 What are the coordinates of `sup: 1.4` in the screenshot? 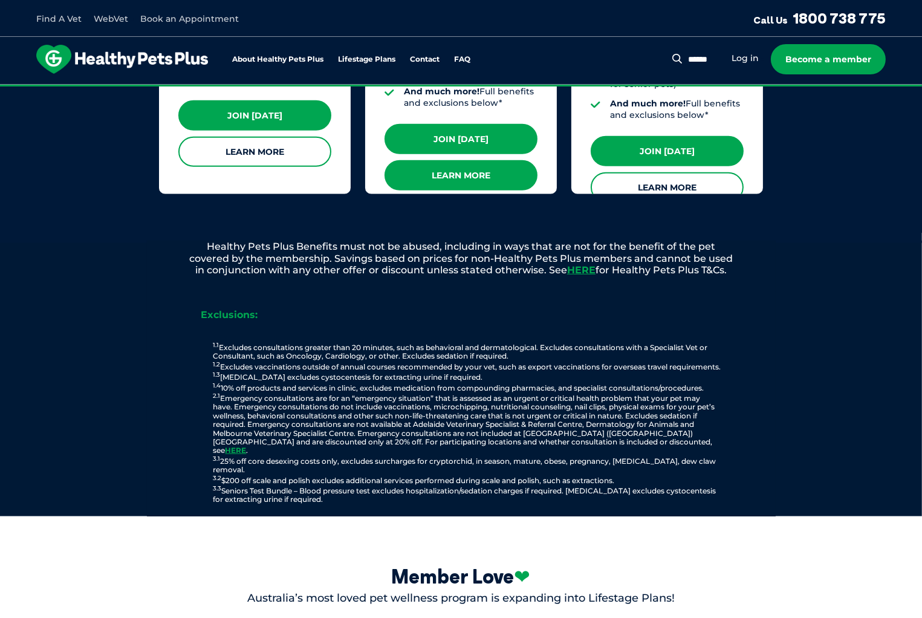 It's located at (217, 385).